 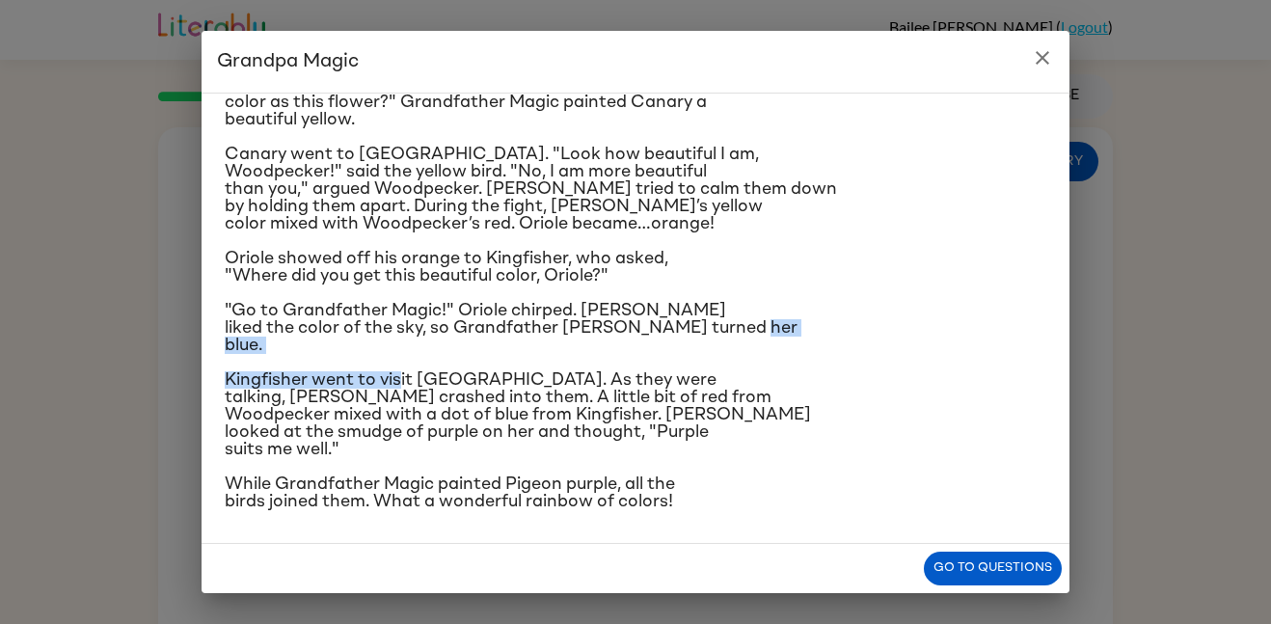 What do you see at coordinates (636, 62) in the screenshot?
I see `h2: Grandpa Magic` at bounding box center [636, 62].